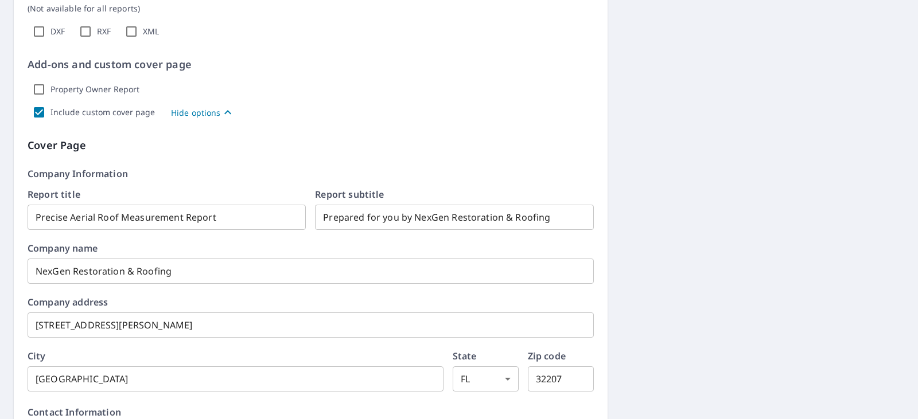 This screenshot has height=419, width=918. What do you see at coordinates (310, 145) in the screenshot?
I see `p: Cover Page` at bounding box center [310, 145].